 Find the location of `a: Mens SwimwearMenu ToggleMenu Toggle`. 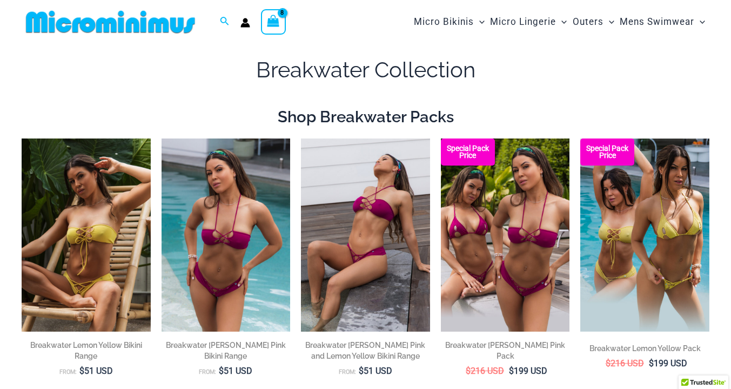

a: Mens SwimwearMenu ToggleMenu Toggle is located at coordinates (663, 22).